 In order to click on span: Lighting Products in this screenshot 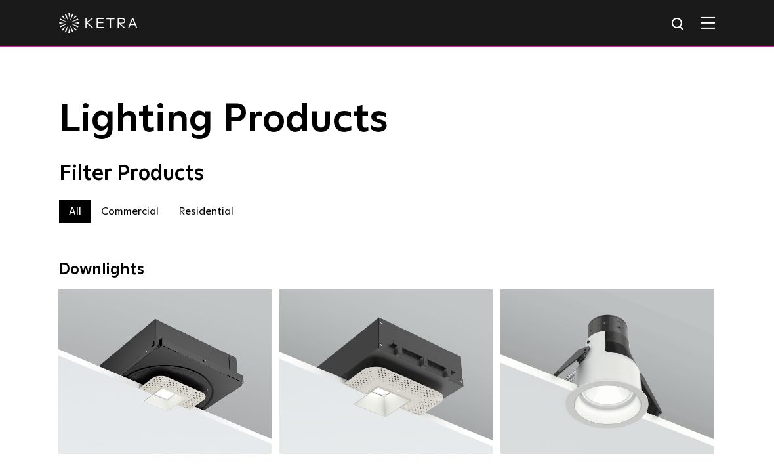, I will do `click(224, 120)`.